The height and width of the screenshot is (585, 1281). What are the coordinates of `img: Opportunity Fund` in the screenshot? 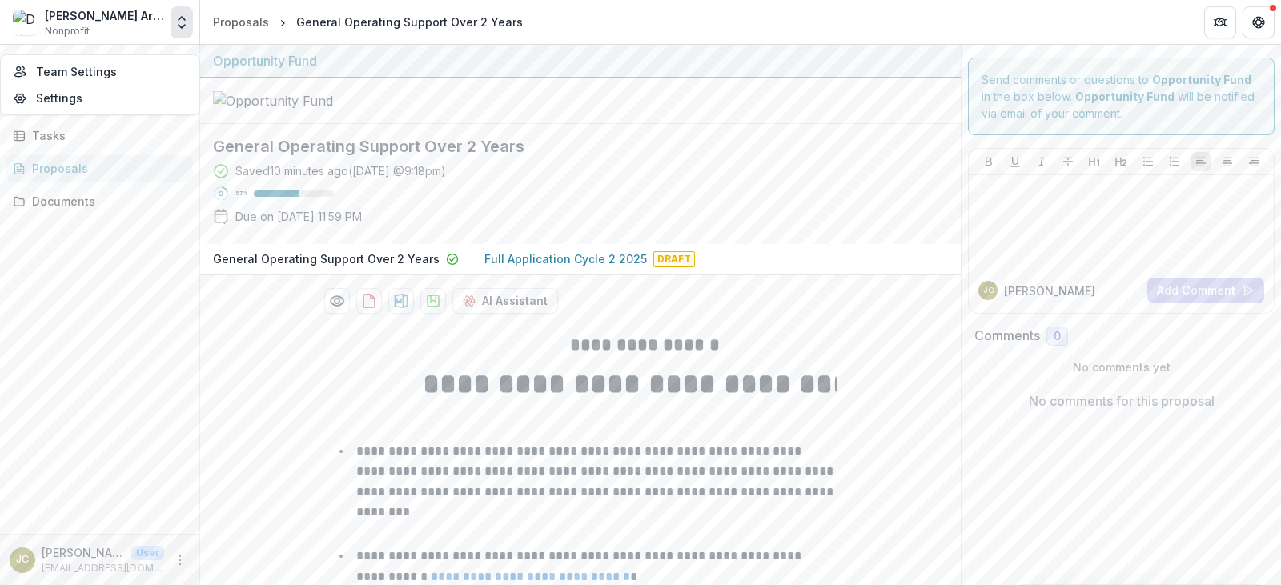 It's located at (293, 101).